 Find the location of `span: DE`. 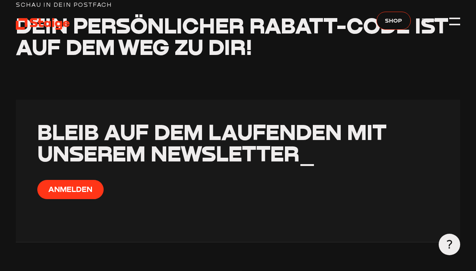

span: DE is located at coordinates (427, 20).